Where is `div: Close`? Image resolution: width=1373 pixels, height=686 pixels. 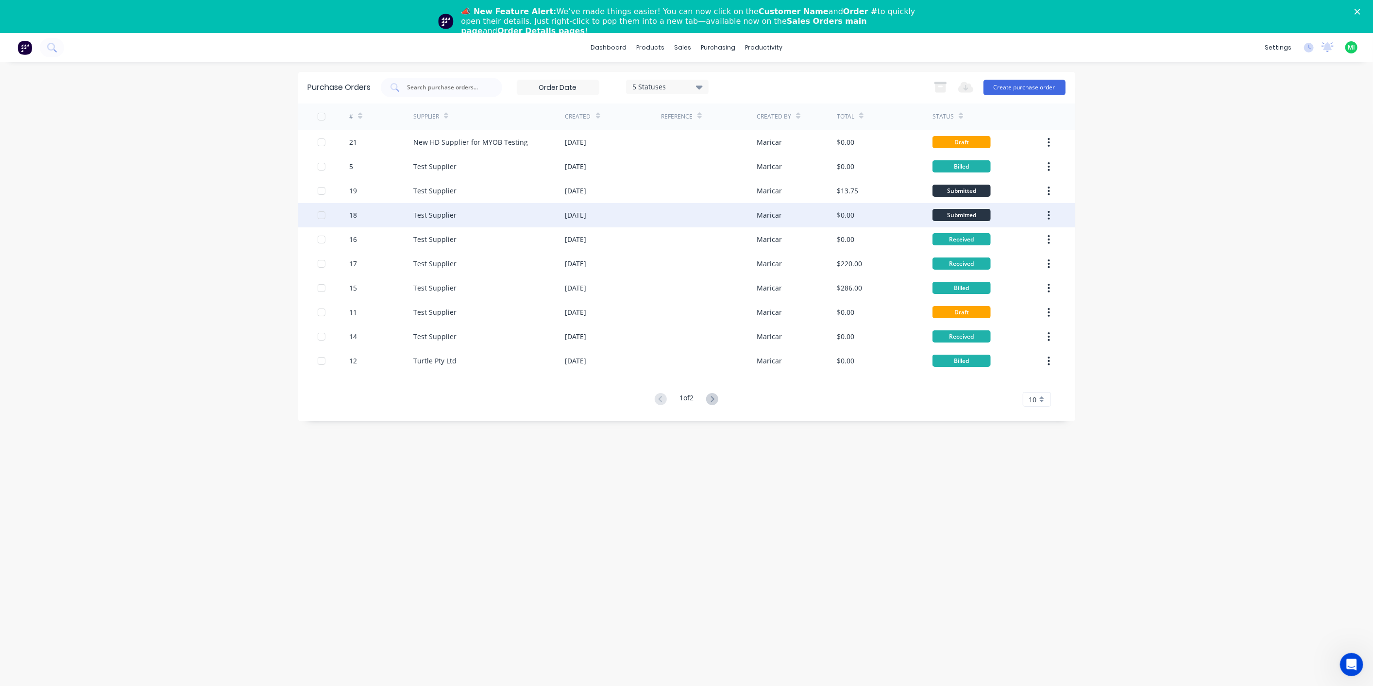 div: Close is located at coordinates (1359, 12).